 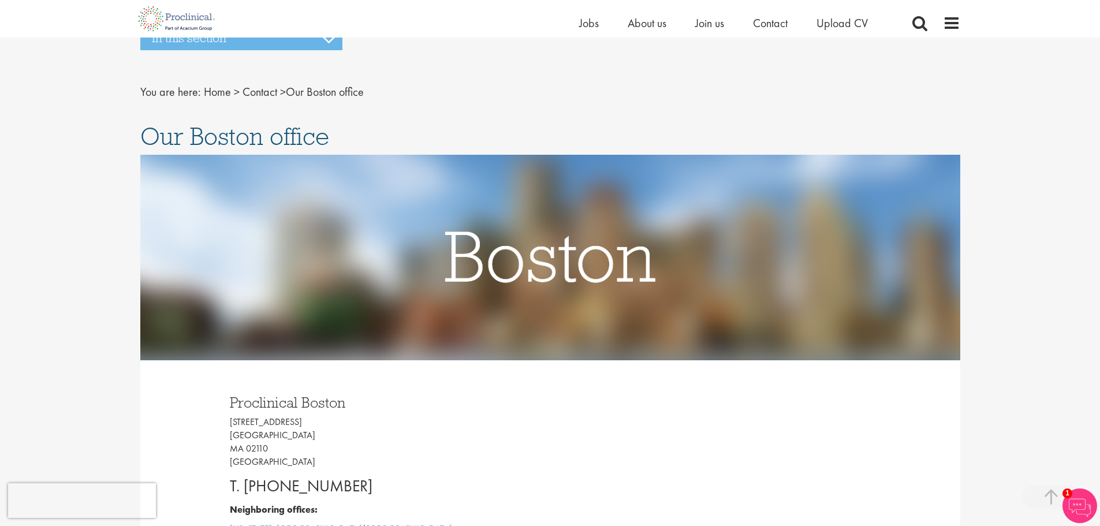 I want to click on a: breadcrumb link to Contact, so click(x=260, y=92).